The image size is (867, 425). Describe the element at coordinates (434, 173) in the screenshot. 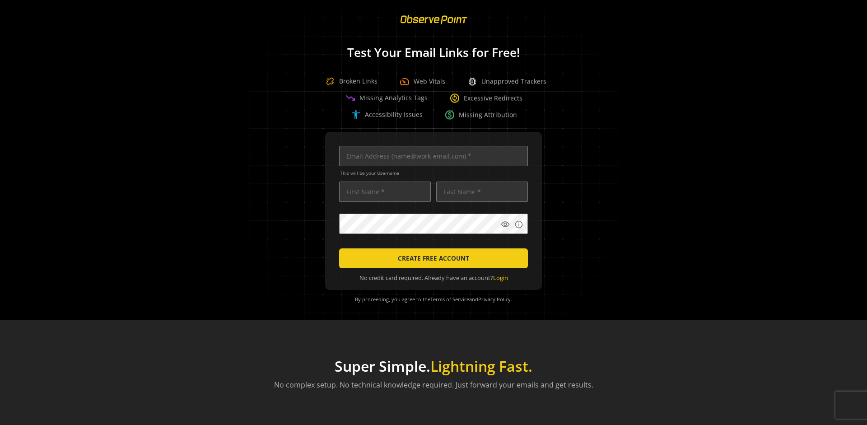

I see `span: This will be your Username` at that location.